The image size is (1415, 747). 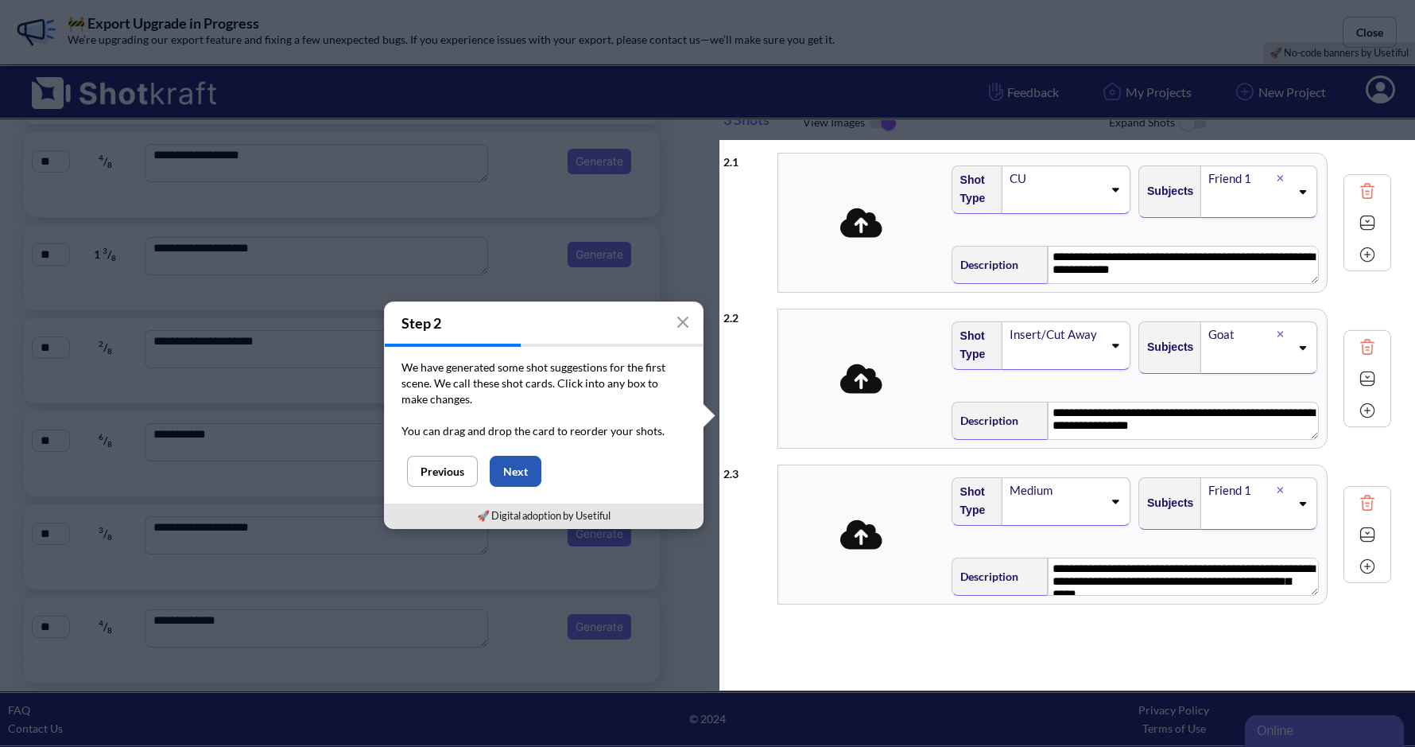 What do you see at coordinates (515, 471) in the screenshot?
I see `button: Next` at bounding box center [515, 471].